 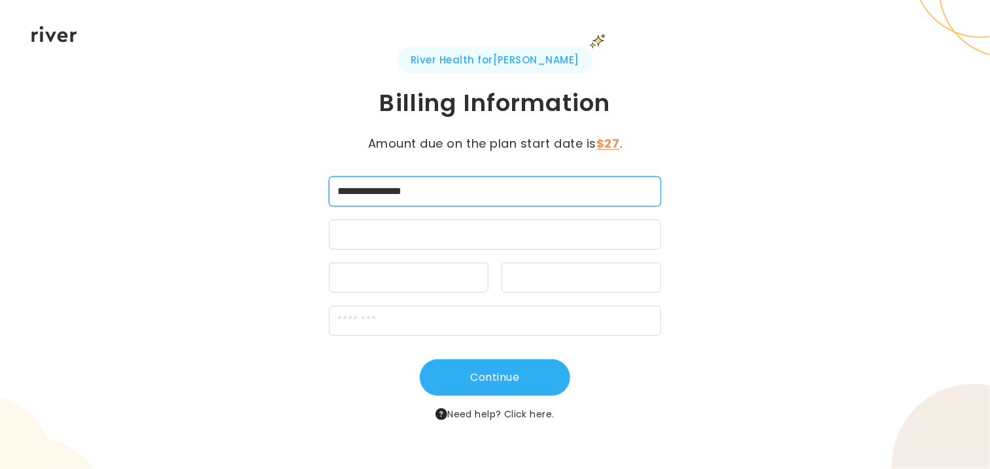 What do you see at coordinates (495, 103) in the screenshot?
I see `h1: Billing Information` at bounding box center [495, 103].